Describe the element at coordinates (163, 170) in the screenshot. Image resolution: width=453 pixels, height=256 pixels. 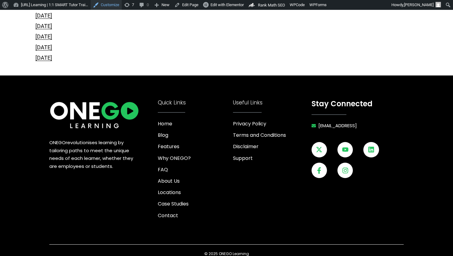
I see `span: FAQ` at that location.